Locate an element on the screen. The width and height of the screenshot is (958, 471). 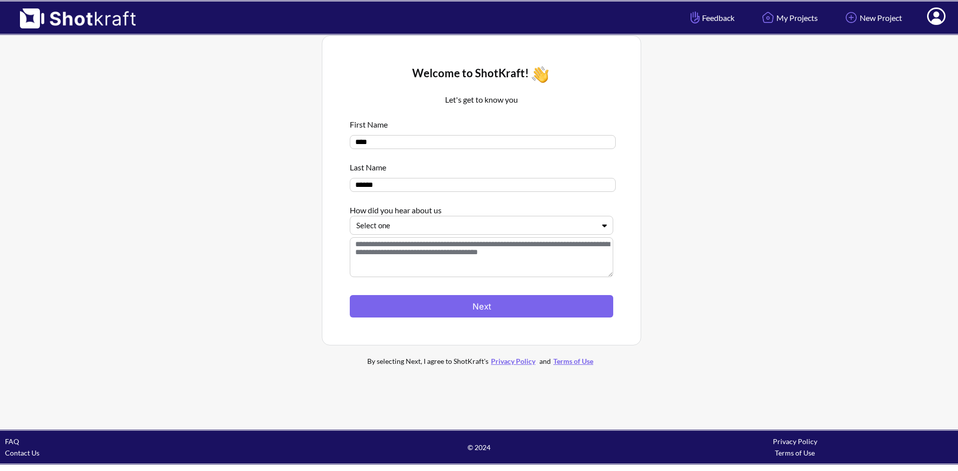
span: © 2024 is located at coordinates (478, 448).